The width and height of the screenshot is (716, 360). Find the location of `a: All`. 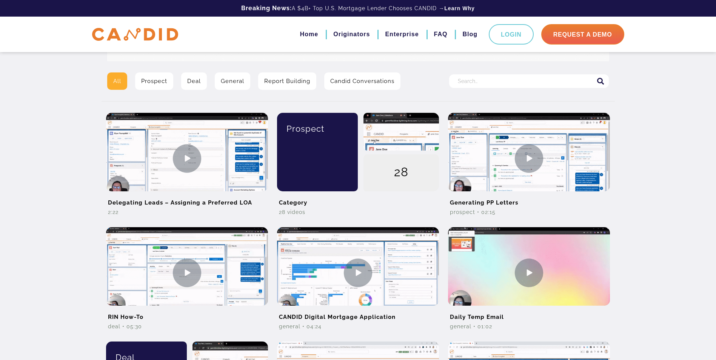

a: All is located at coordinates (117, 81).